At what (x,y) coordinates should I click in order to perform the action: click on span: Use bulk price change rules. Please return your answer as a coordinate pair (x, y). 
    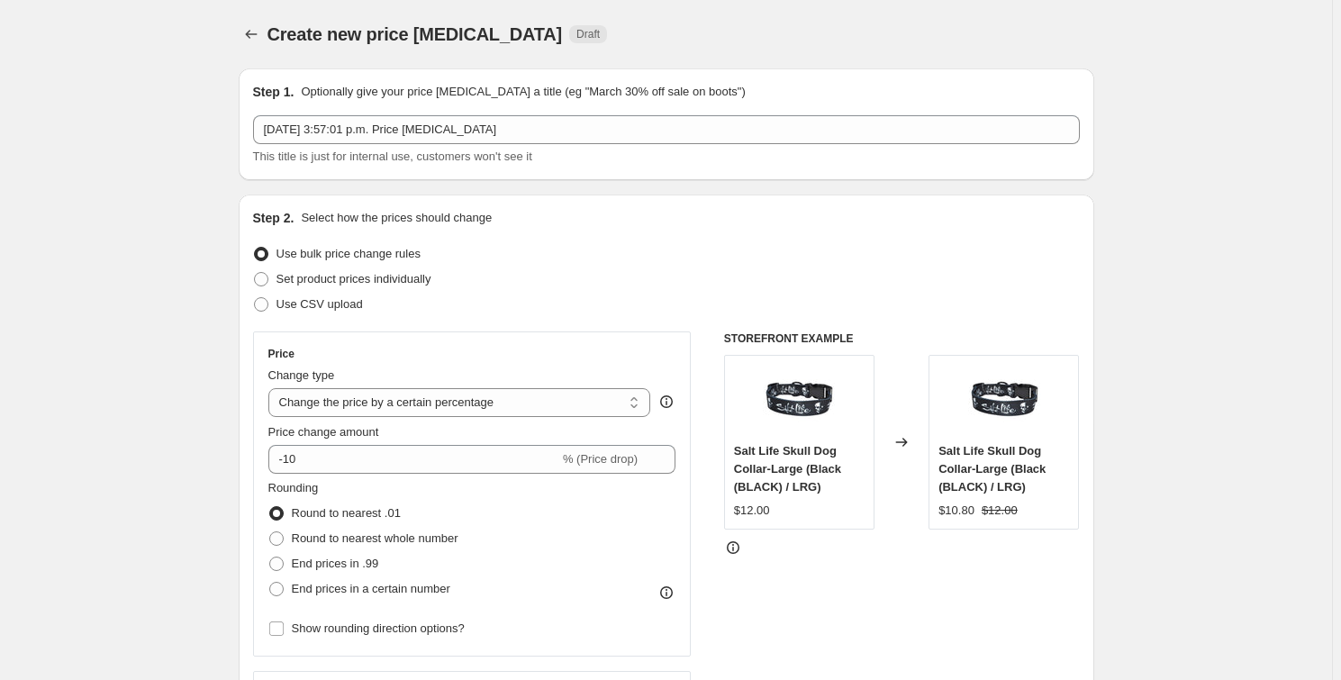
    Looking at the image, I should click on (349, 253).